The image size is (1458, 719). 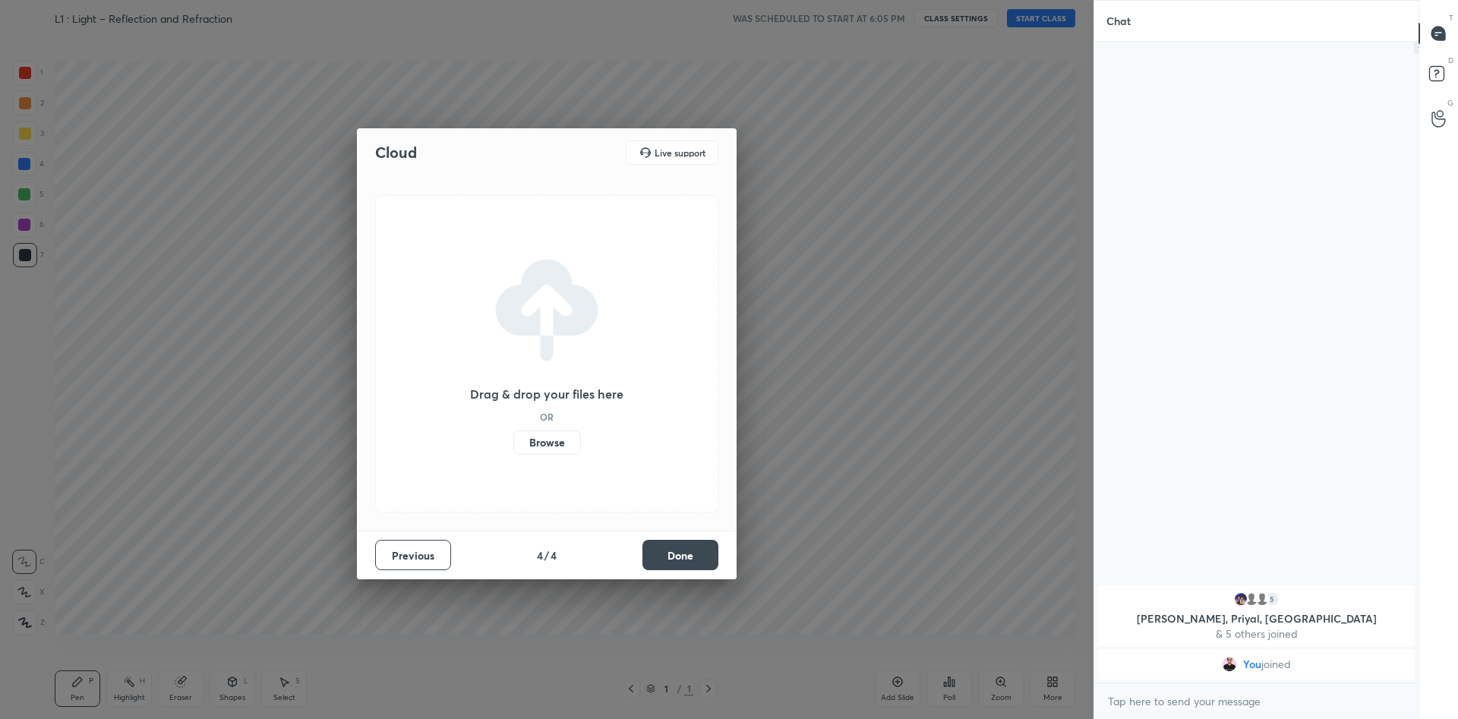 I want to click on h3: Drag & drop your files here, so click(x=547, y=394).